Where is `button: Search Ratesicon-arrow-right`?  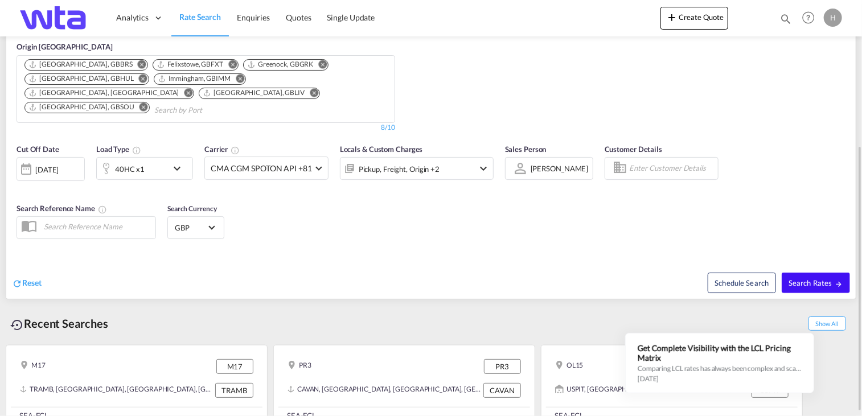 button: Search Ratesicon-arrow-right is located at coordinates (816, 283).